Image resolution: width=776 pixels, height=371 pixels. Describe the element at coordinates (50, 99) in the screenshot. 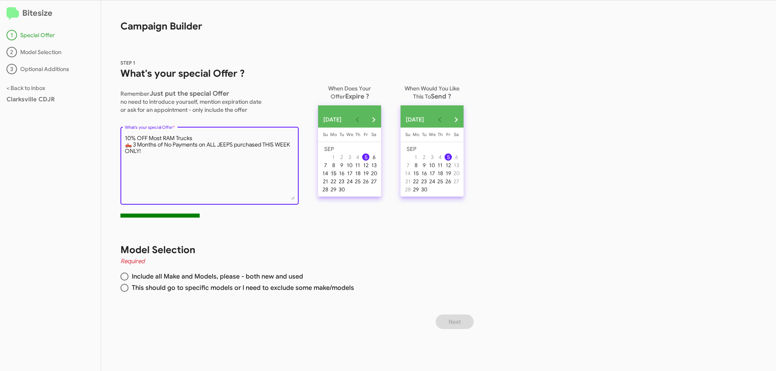

I see `div: Clarksville CDJR` at that location.